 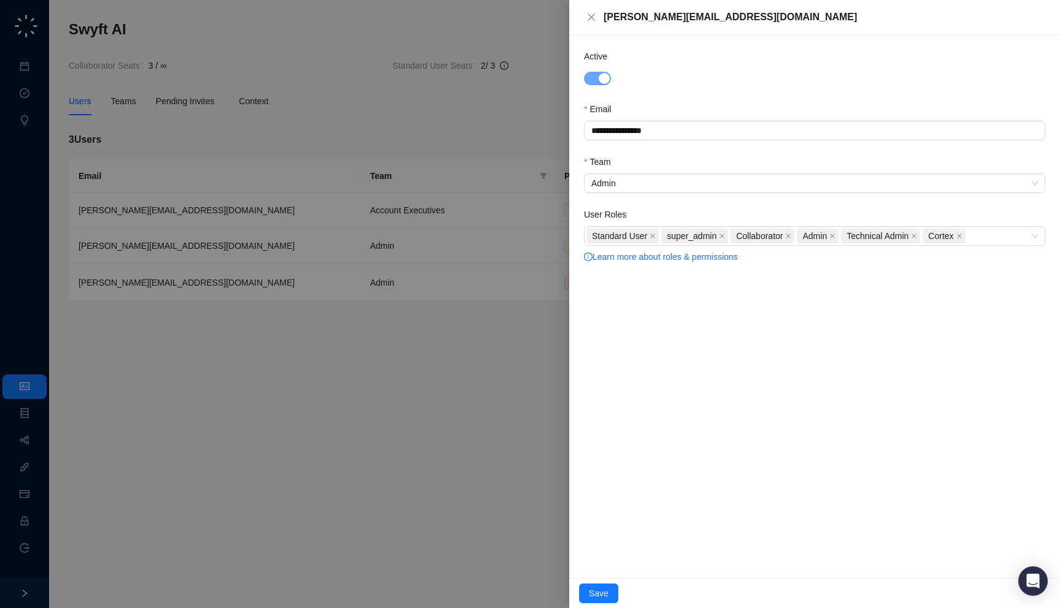 I want to click on div: Open Intercom Messenger, so click(x=1033, y=581).